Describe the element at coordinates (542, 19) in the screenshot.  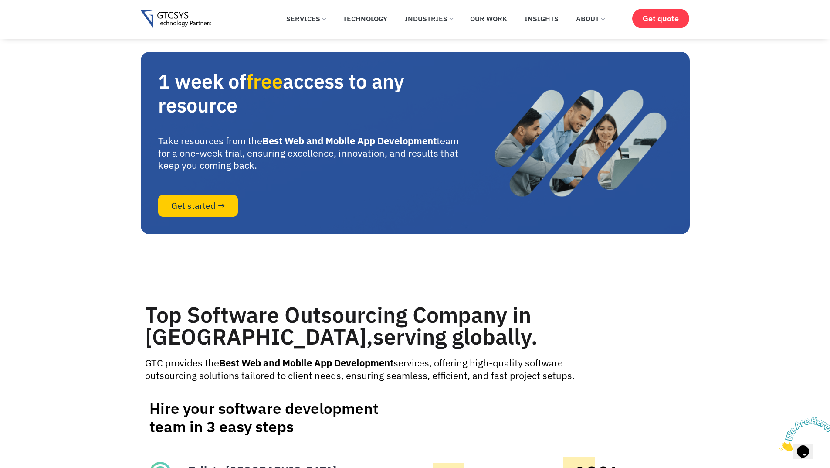
I see `a: Insights` at that location.